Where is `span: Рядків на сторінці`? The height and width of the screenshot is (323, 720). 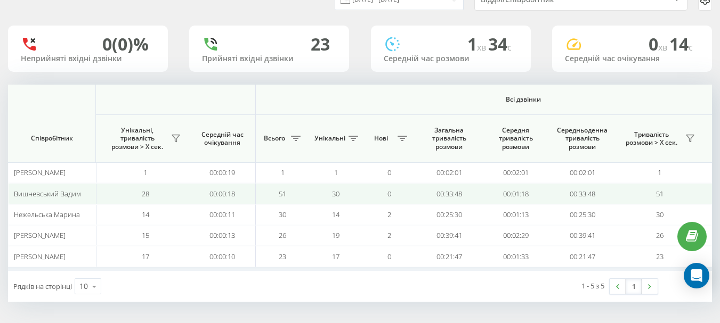 span: Рядків на сторінці is located at coordinates (43, 287).